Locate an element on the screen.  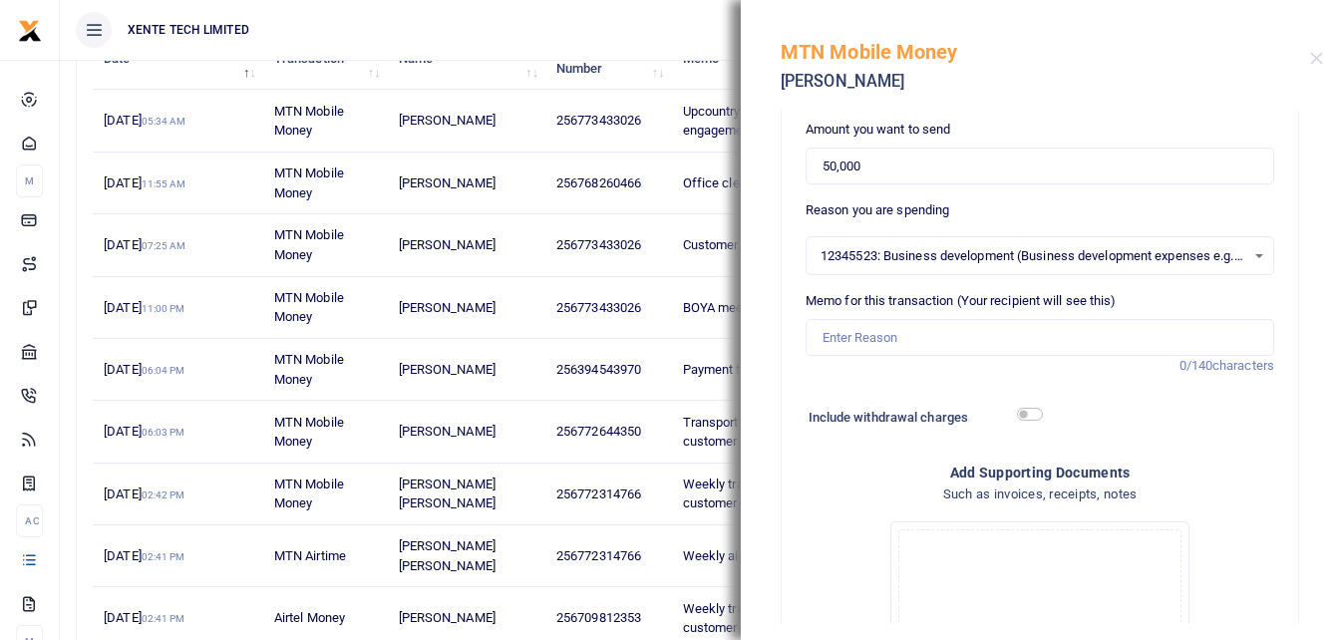
small: 06:04 PM is located at coordinates (163, 370).